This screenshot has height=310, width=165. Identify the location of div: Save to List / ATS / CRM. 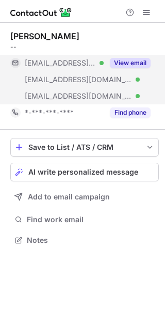
(85, 147).